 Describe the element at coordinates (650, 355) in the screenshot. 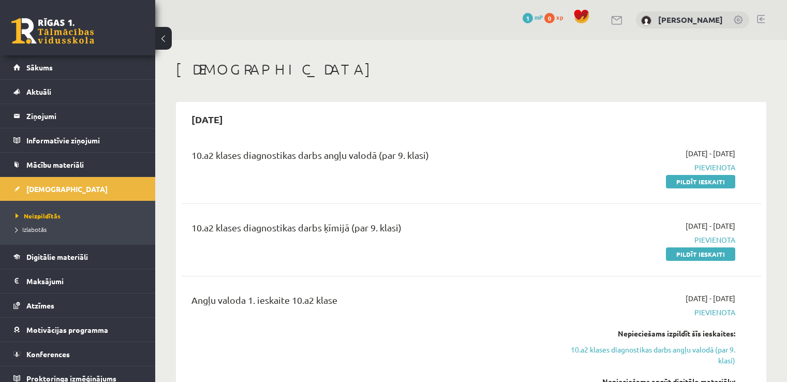

I see `a: 10.a2 klases diagnostikas darbs angļu valodā (par 9. klasi)` at that location.